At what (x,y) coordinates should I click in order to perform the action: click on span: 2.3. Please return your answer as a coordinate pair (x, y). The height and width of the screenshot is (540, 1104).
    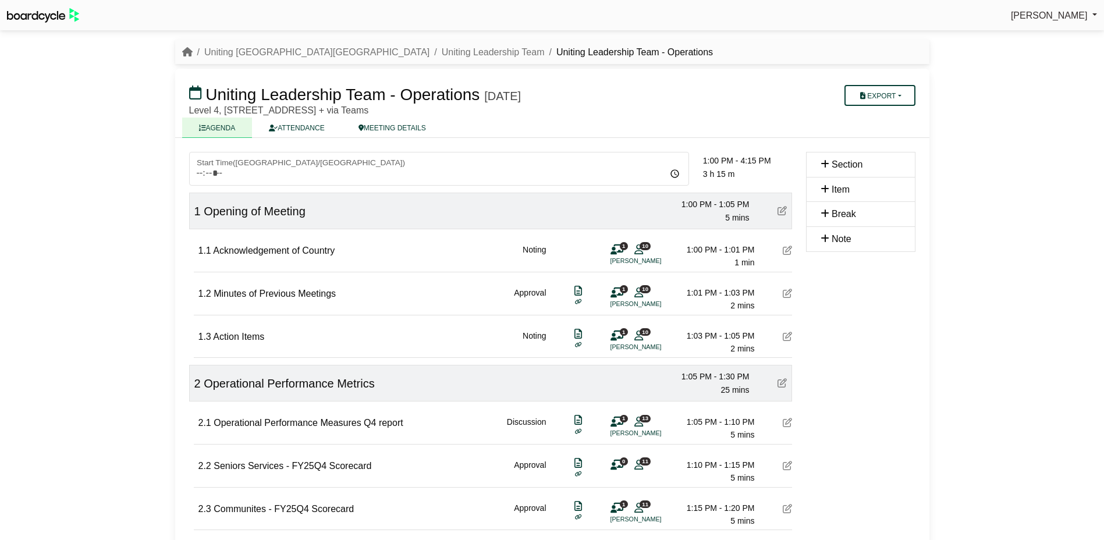
    Looking at the image, I should click on (205, 509).